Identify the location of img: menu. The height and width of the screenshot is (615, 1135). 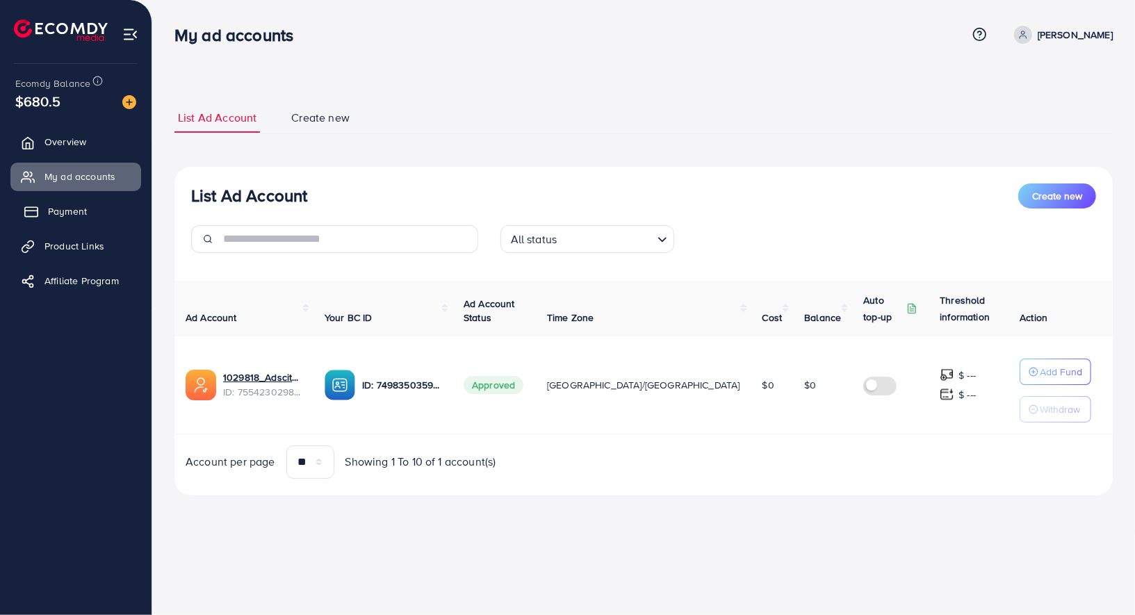
(130, 34).